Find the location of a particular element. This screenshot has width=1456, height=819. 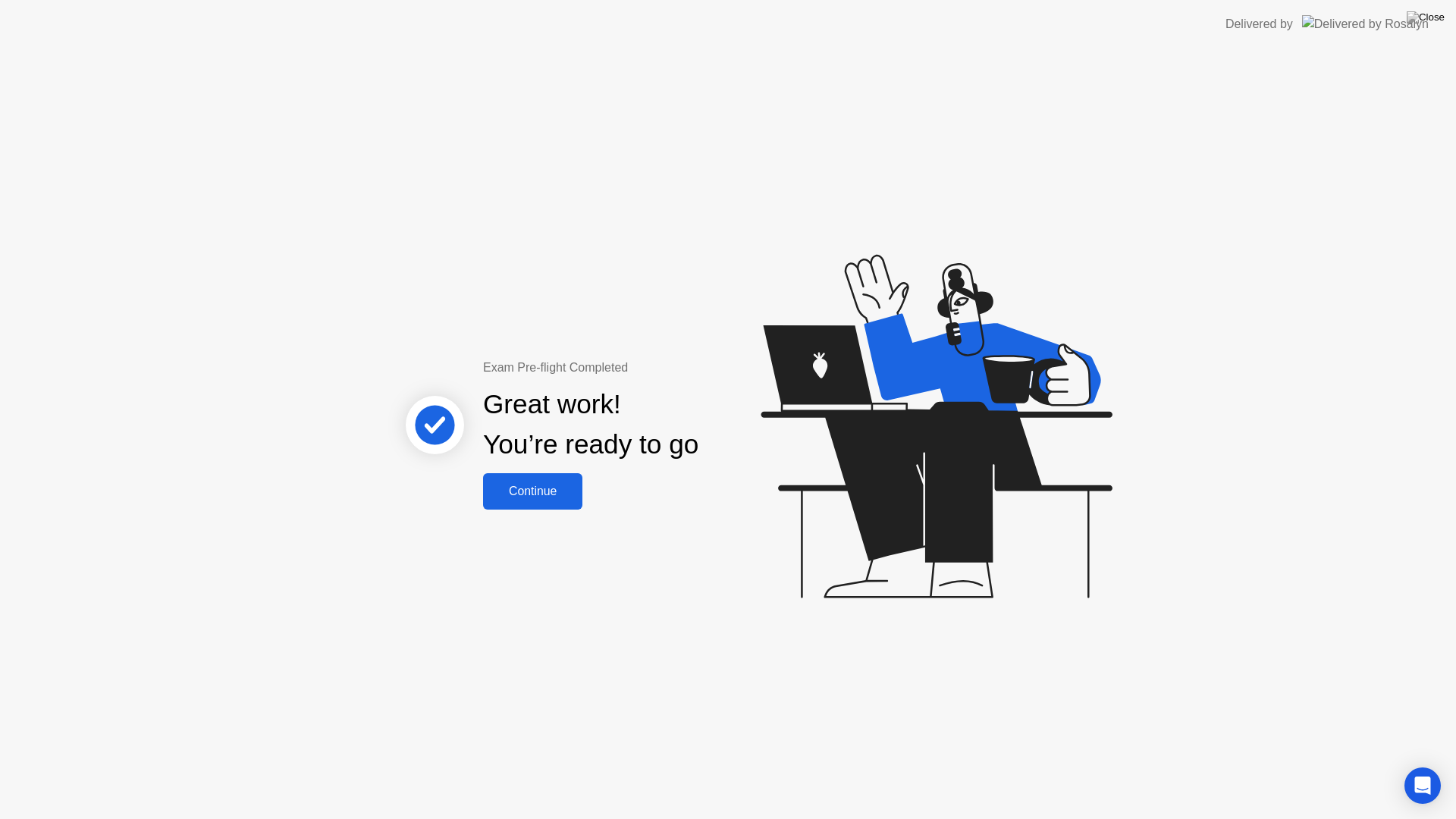

img: Close is located at coordinates (1426, 17).